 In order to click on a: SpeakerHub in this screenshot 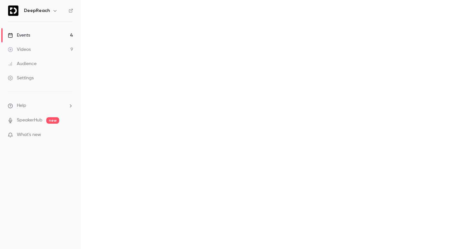, I will do `click(29, 120)`.